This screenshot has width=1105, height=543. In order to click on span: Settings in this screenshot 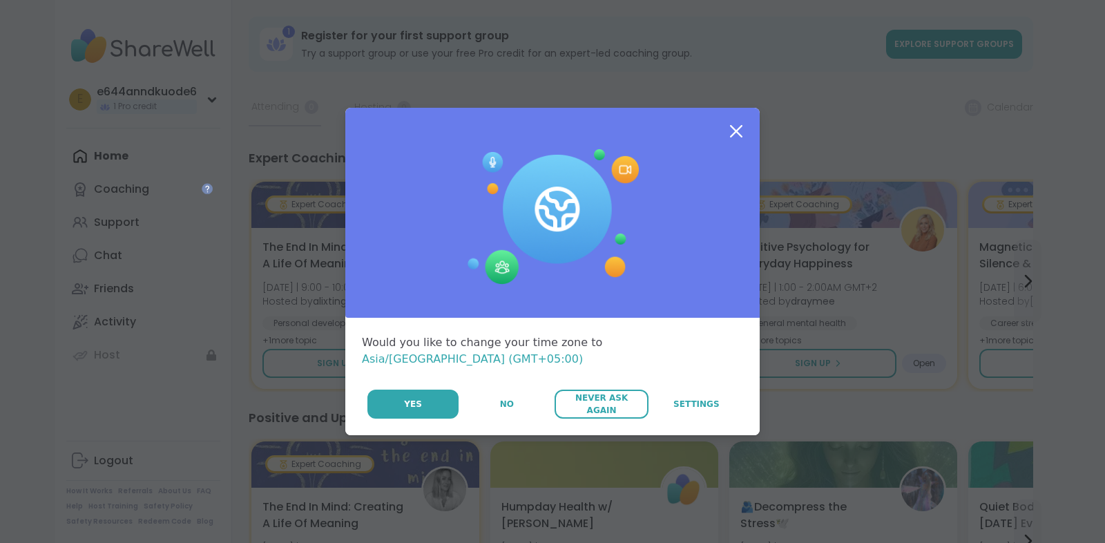, I will do `click(696, 404)`.